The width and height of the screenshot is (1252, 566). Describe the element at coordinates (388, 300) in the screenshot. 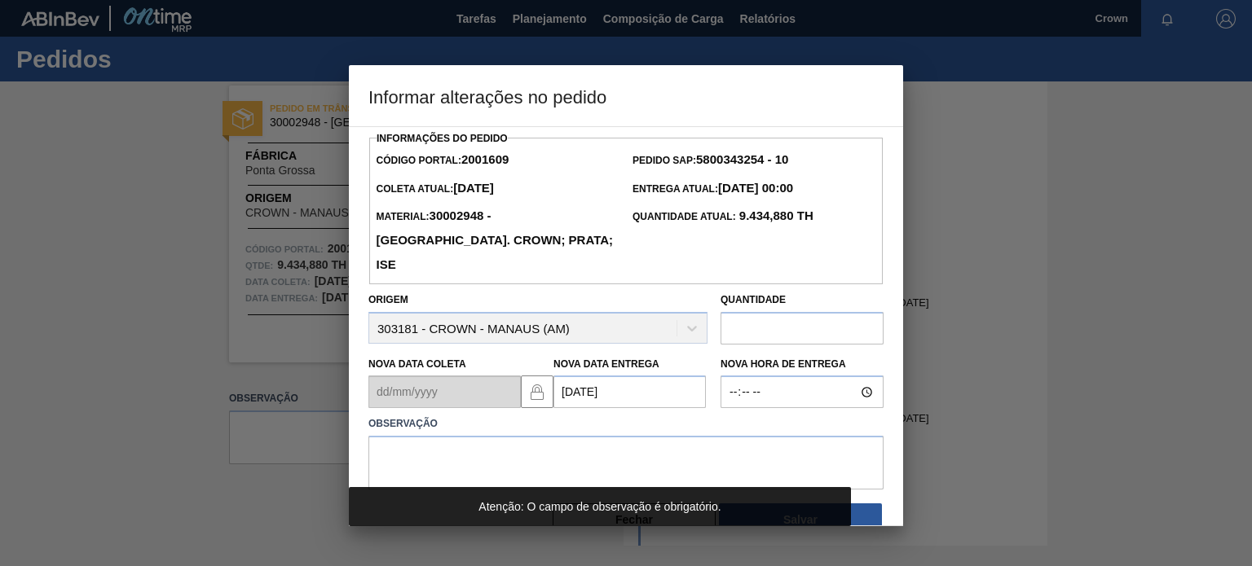

I see `label: Origem` at that location.